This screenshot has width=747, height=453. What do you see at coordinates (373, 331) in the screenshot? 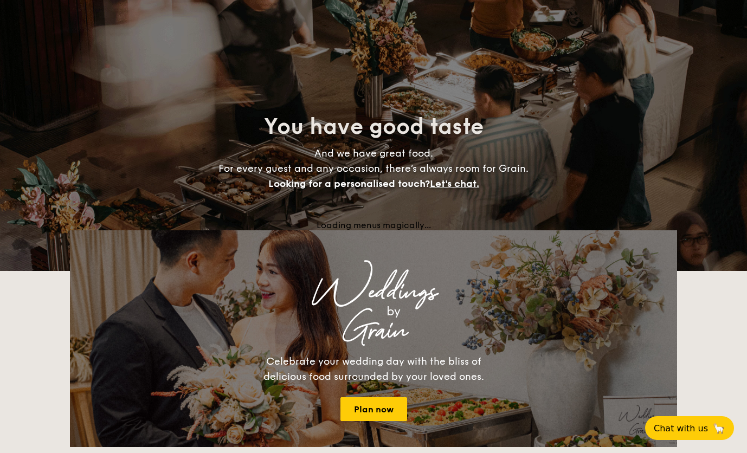
I see `div: Grain` at bounding box center [373, 331].